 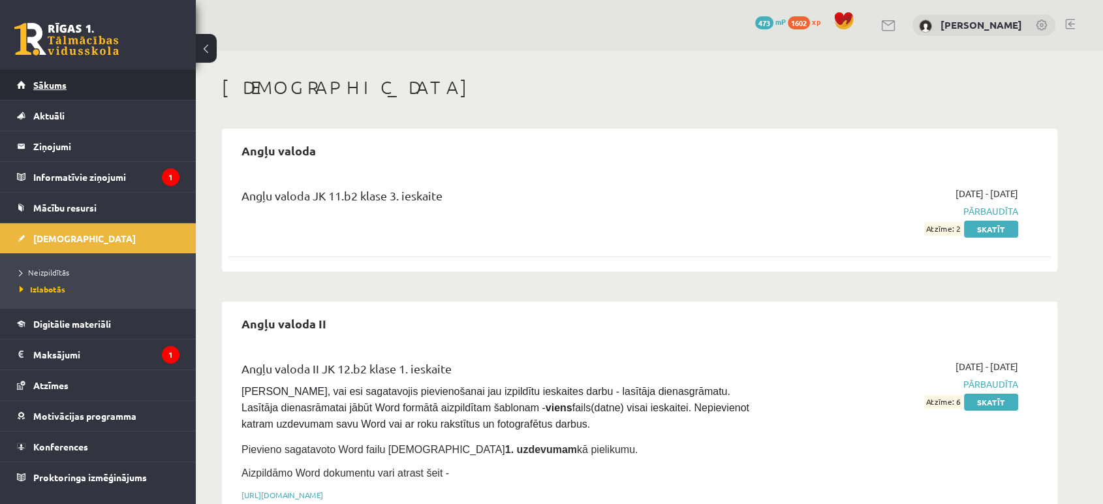 I want to click on legend: Ziņojumi, so click(x=106, y=146).